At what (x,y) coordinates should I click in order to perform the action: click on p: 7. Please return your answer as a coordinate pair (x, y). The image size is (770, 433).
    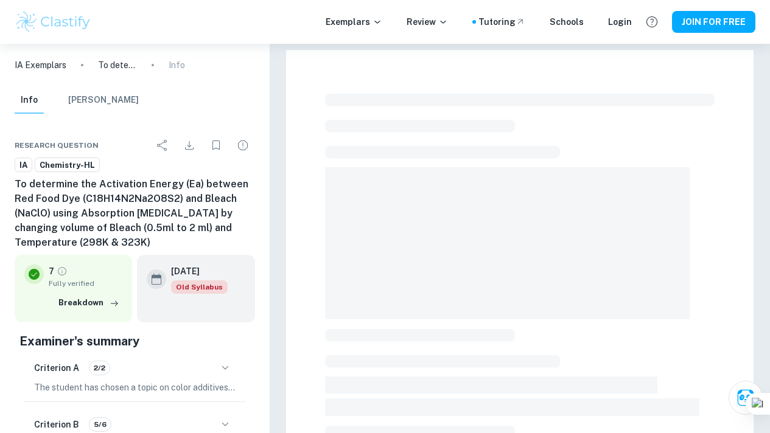
    Looking at the image, I should click on (51, 271).